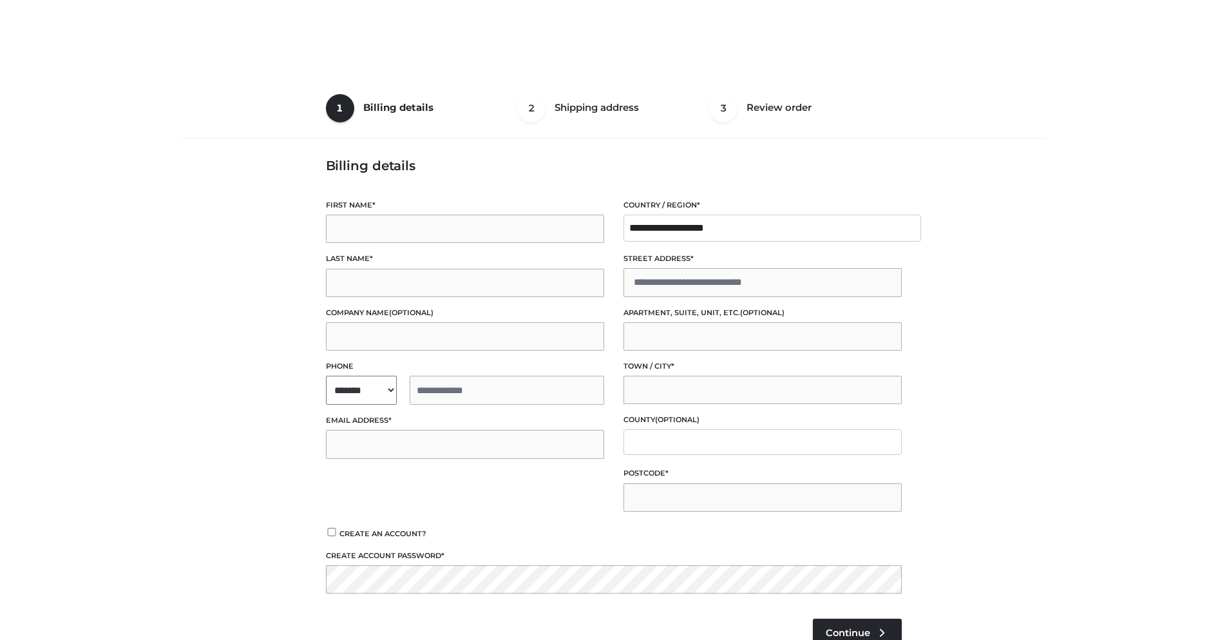  I want to click on span: Shipping address, so click(596, 107).